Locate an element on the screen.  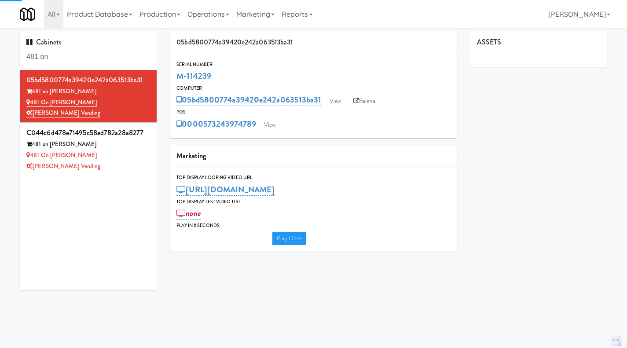
a: Play Once is located at coordinates (289, 238).